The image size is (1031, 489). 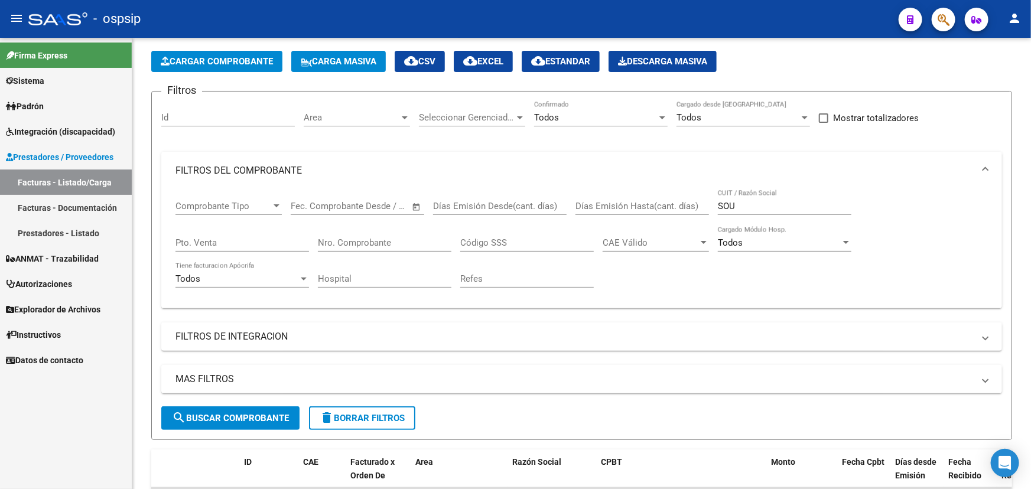 I want to click on span: CPBT, so click(x=612, y=462).